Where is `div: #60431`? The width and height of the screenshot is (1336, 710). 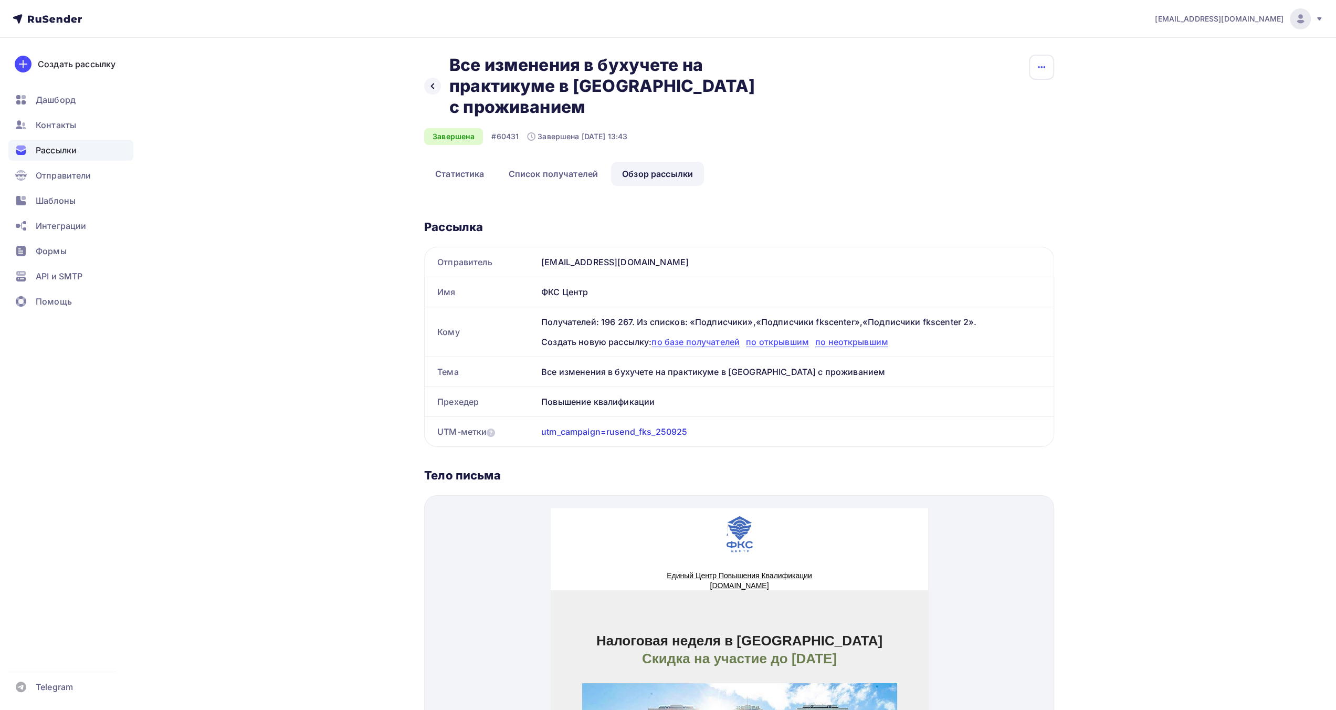
div: #60431 is located at coordinates (505, 136).